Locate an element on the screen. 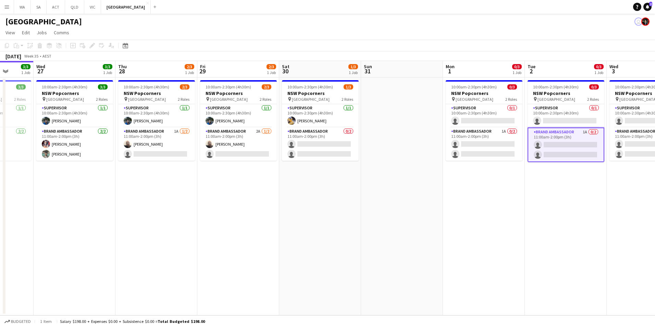 The height and width of the screenshot is (327, 655). span: 29 is located at coordinates (202, 71).